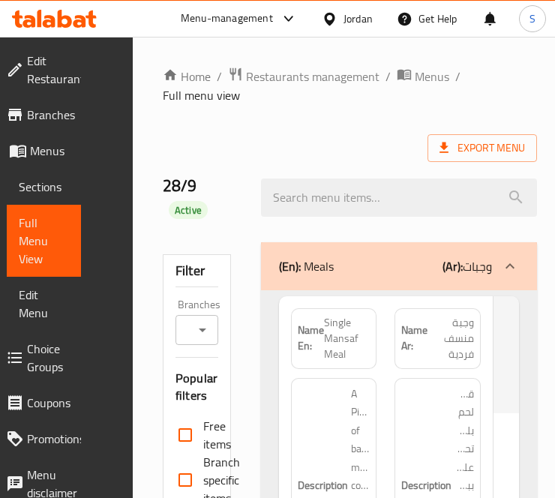 The image size is (555, 498). Describe the element at coordinates (350, 86) in the screenshot. I see `nav: breadcrumb` at that location.